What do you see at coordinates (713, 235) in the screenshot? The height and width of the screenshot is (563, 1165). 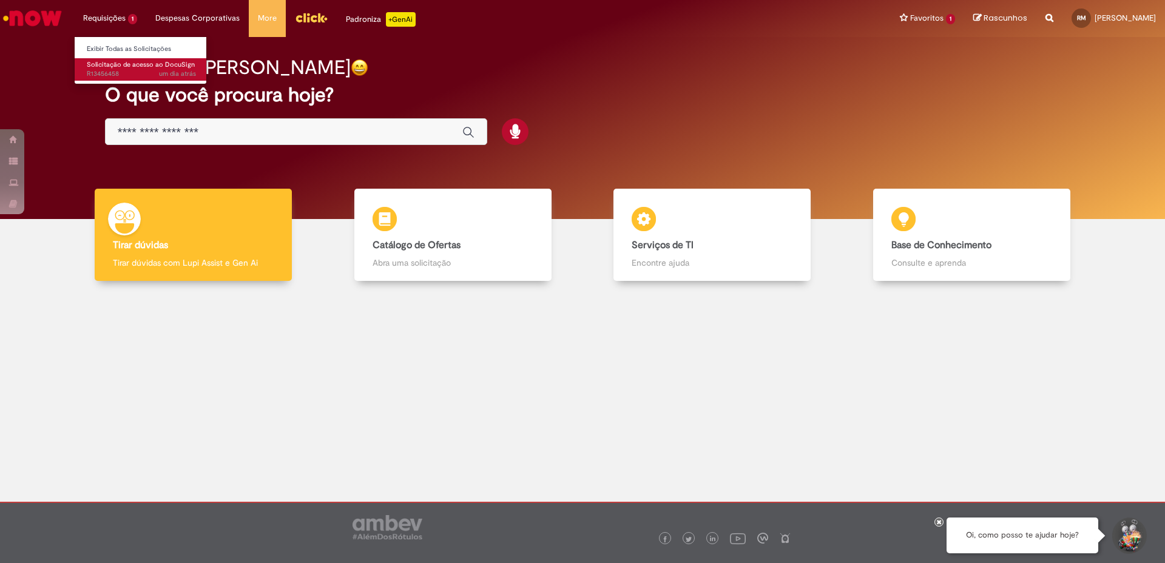 I see `a: Serviços de TI Encontre ajuda` at bounding box center [713, 235].